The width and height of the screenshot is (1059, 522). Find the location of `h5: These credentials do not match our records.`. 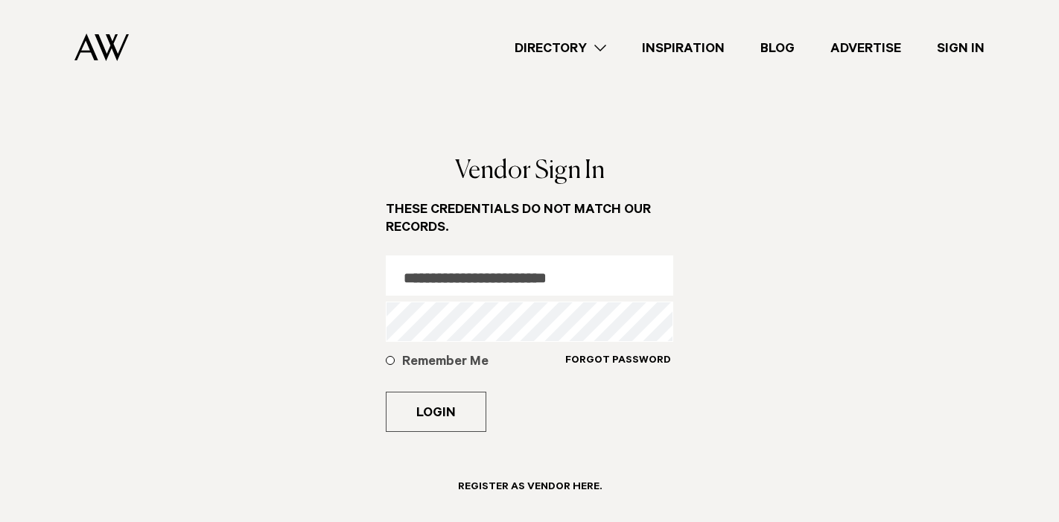

h5: These credentials do not match our records. is located at coordinates (529, 220).